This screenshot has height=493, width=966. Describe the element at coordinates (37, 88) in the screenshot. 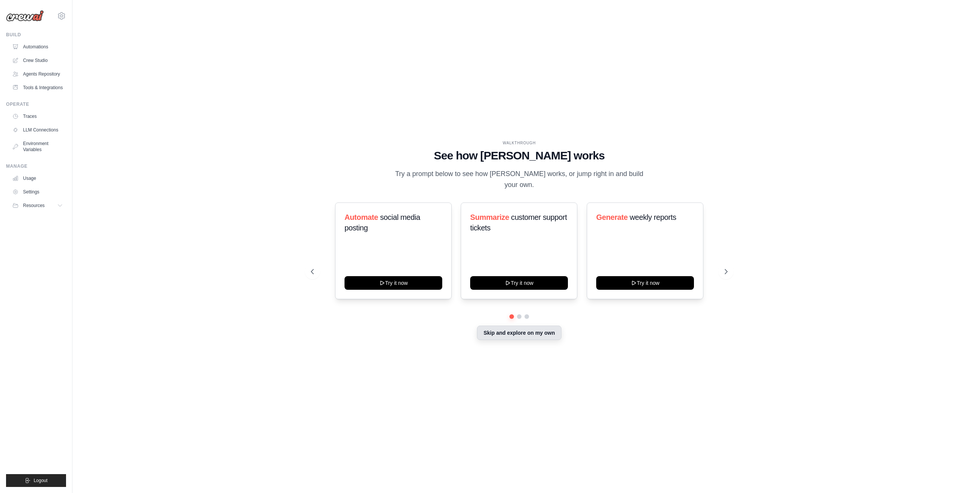

I see `a: Tools & Integrations` at that location.